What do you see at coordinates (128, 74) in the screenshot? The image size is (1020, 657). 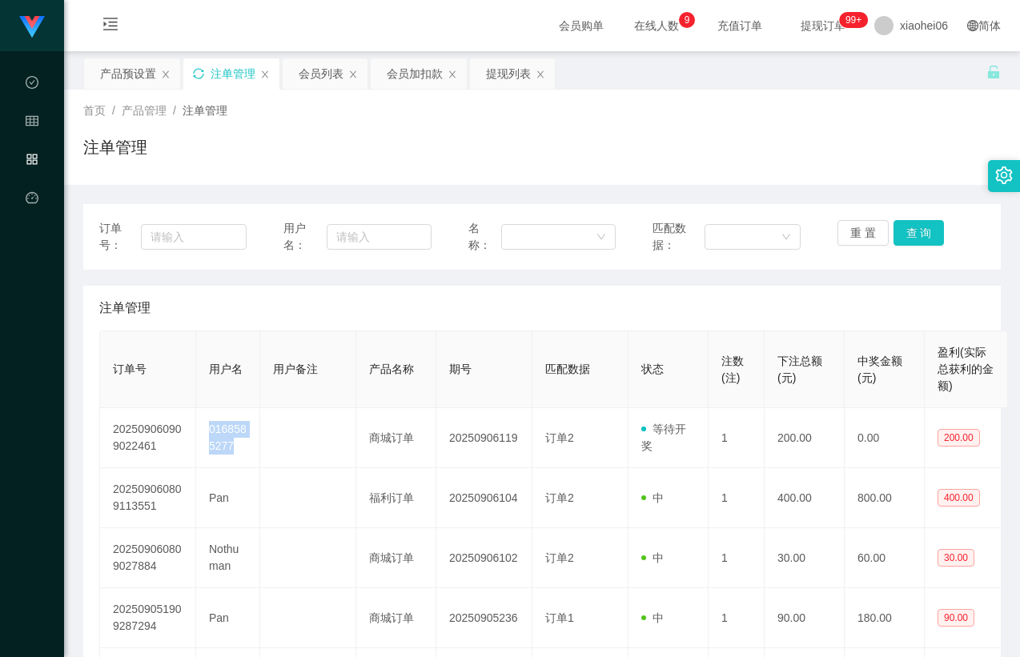 I see `div: 产品预设置` at bounding box center [128, 74].